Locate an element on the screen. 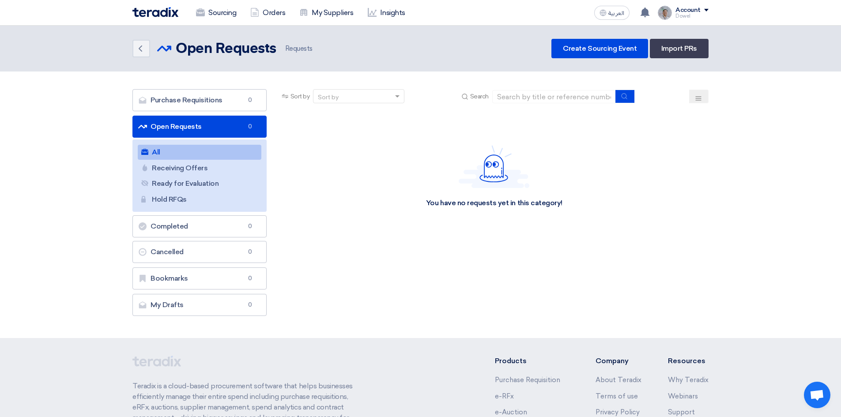 The width and height of the screenshot is (841, 417). li: Products is located at coordinates (532, 361).